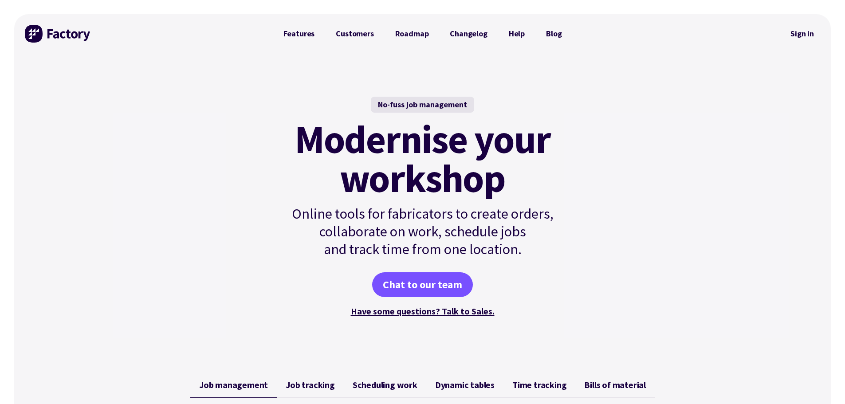  Describe the element at coordinates (615, 385) in the screenshot. I see `span: Bills of material` at that location.